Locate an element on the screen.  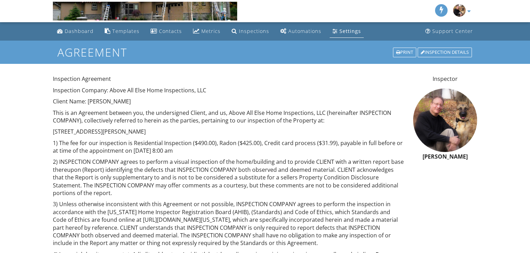
div: Print is located at coordinates (404, 52).